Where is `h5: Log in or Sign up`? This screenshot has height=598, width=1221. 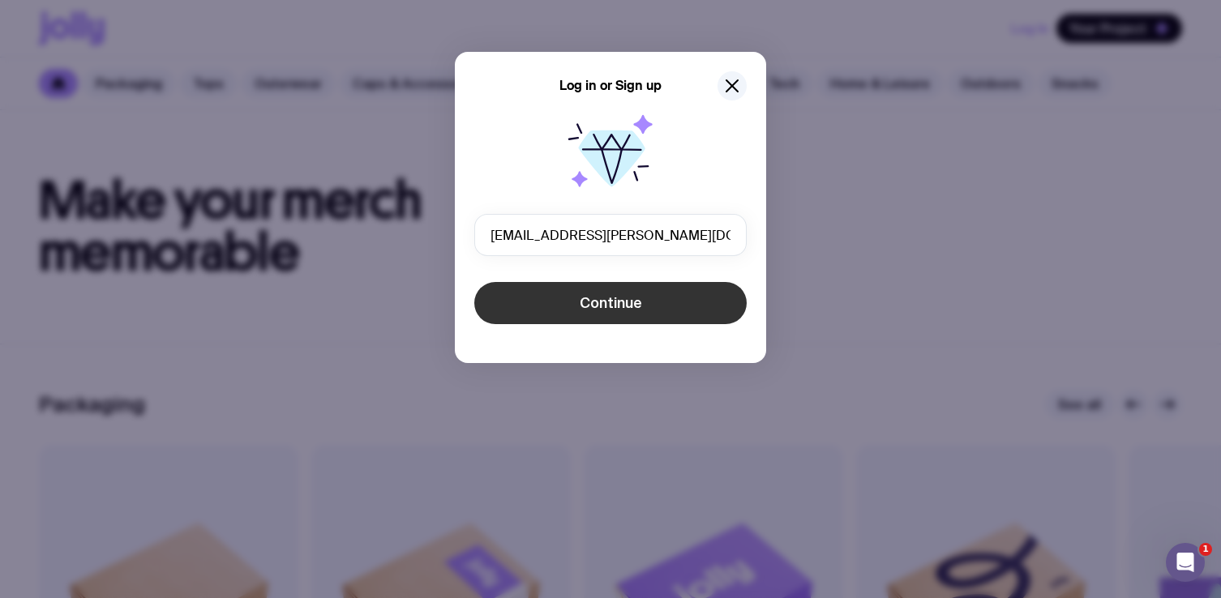
h5: Log in or Sign up is located at coordinates (611, 86).